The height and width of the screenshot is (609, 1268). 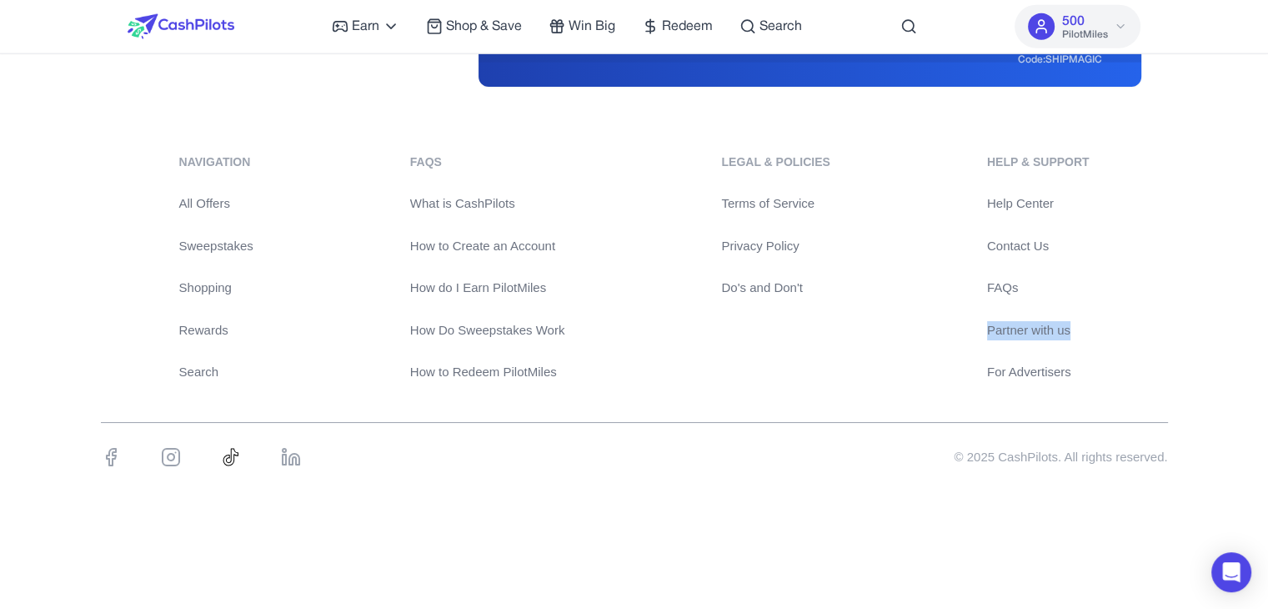 What do you see at coordinates (592, 27) in the screenshot?
I see `span: Win Big` at bounding box center [592, 27].